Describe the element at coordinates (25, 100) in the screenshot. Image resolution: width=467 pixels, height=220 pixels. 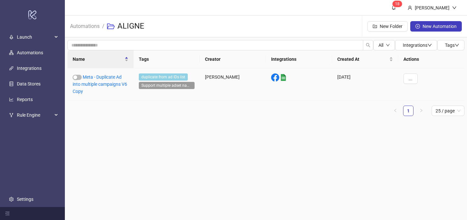
I see `a: Reports` at that location.